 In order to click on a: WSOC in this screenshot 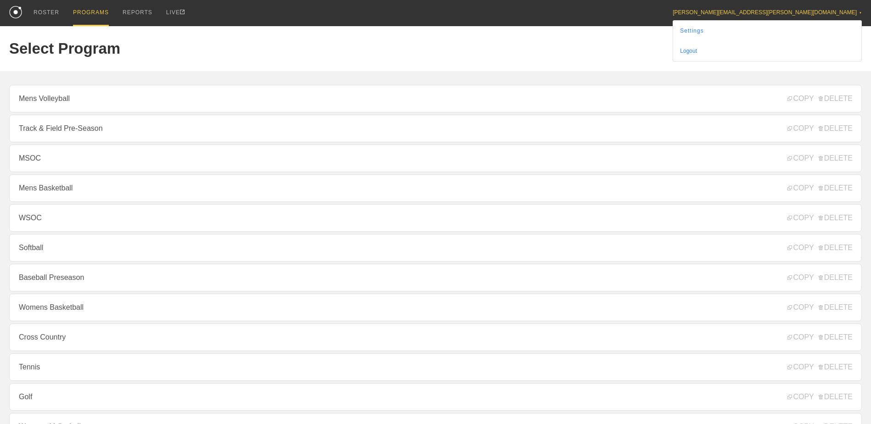, I will do `click(435, 218)`.